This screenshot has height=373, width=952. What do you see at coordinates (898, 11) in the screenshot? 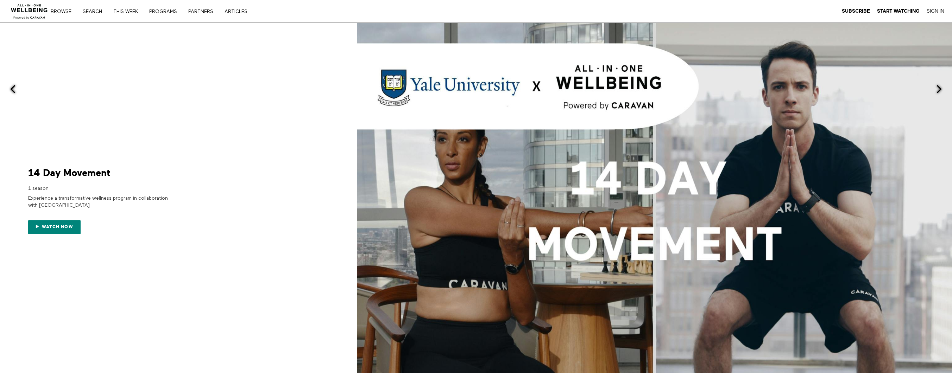
I see `strong: Start Watching` at bounding box center [898, 11].